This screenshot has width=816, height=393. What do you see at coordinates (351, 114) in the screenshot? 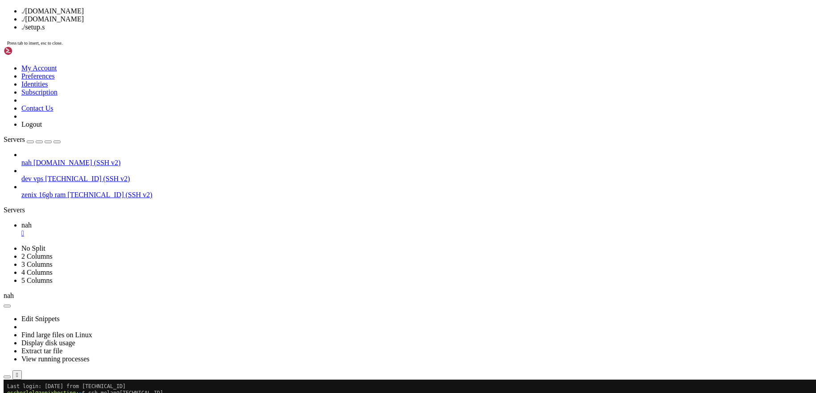
I see `x-row: System load: 0.0` at bounding box center [351, 114].